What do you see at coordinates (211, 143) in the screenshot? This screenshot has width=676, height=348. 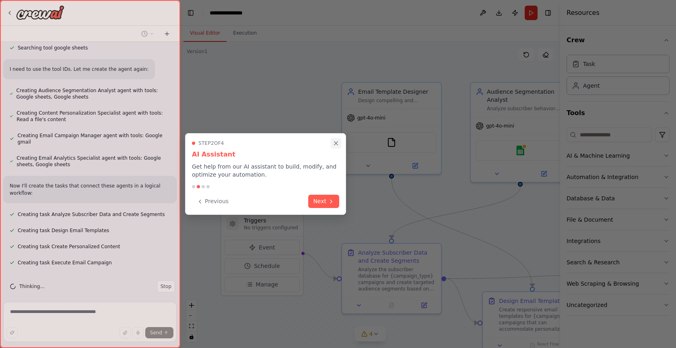 I see `span: Step 2 of 4` at bounding box center [211, 143].